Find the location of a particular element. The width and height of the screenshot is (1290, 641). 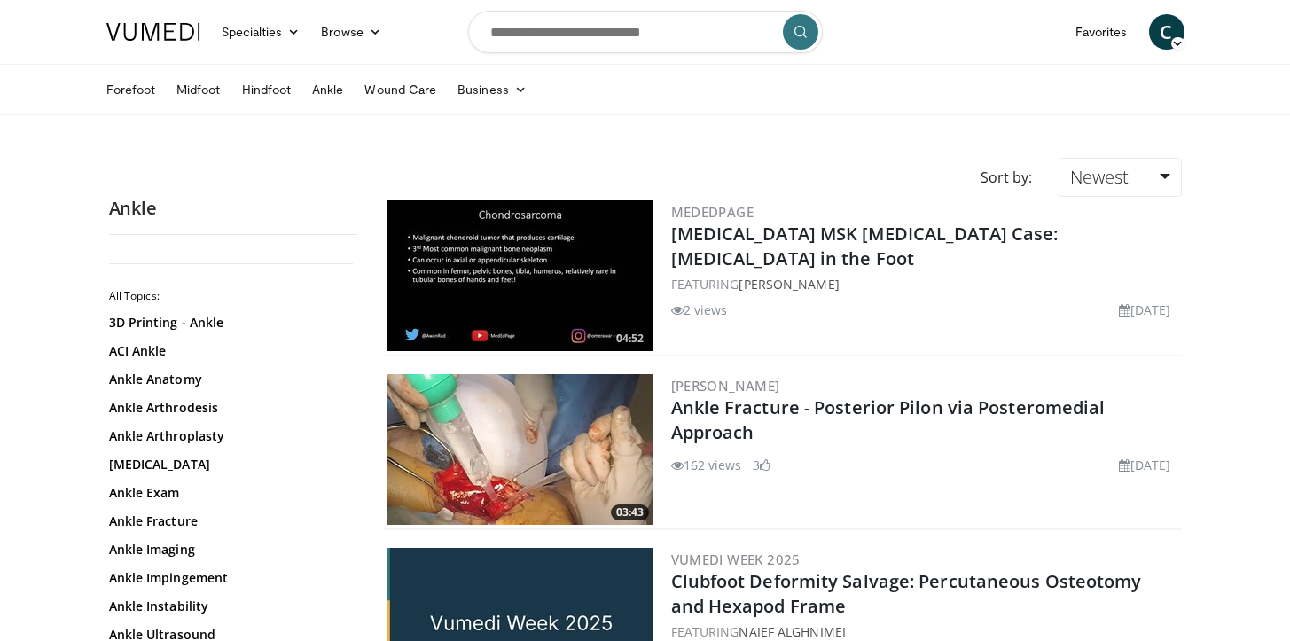

h2: All Topics: is located at coordinates (230, 296).